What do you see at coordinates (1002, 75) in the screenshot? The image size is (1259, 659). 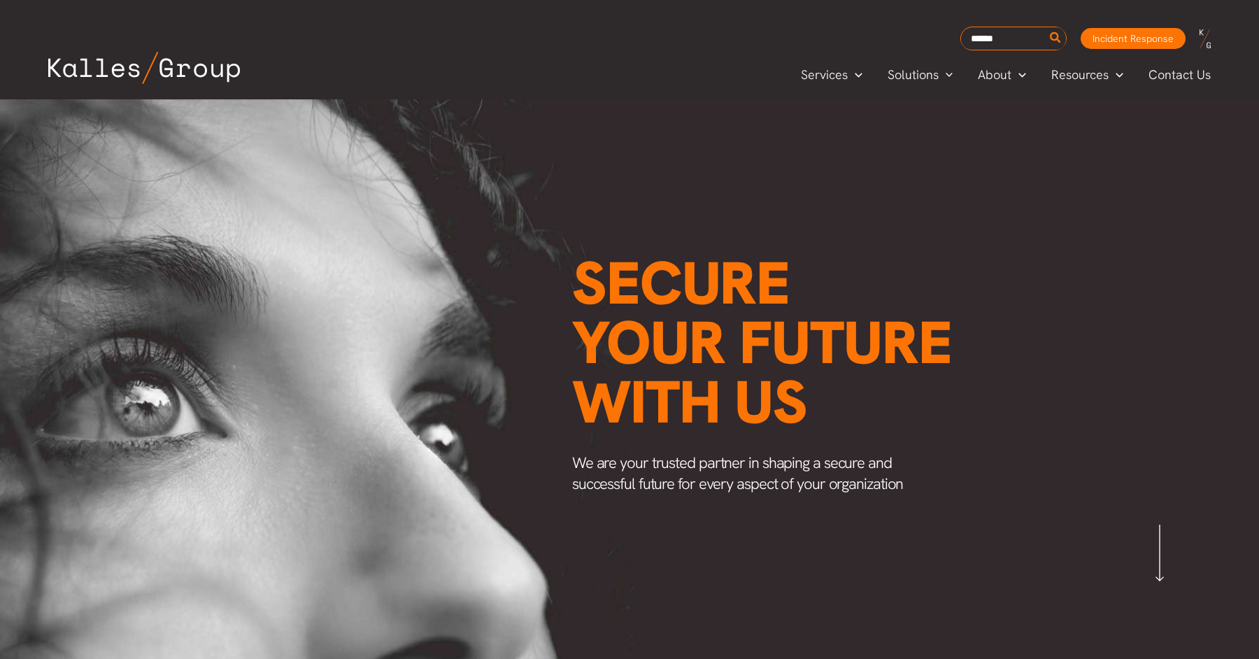 I see `a: AboutMenu Toggle` at bounding box center [1002, 75].